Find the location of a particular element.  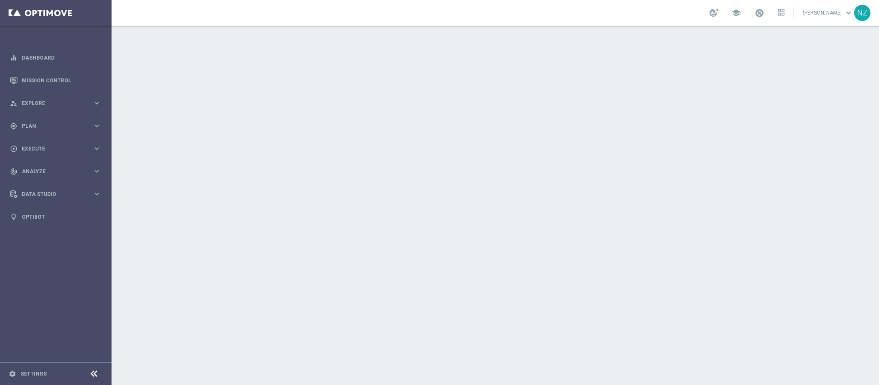

i: person_search is located at coordinates (14, 103).